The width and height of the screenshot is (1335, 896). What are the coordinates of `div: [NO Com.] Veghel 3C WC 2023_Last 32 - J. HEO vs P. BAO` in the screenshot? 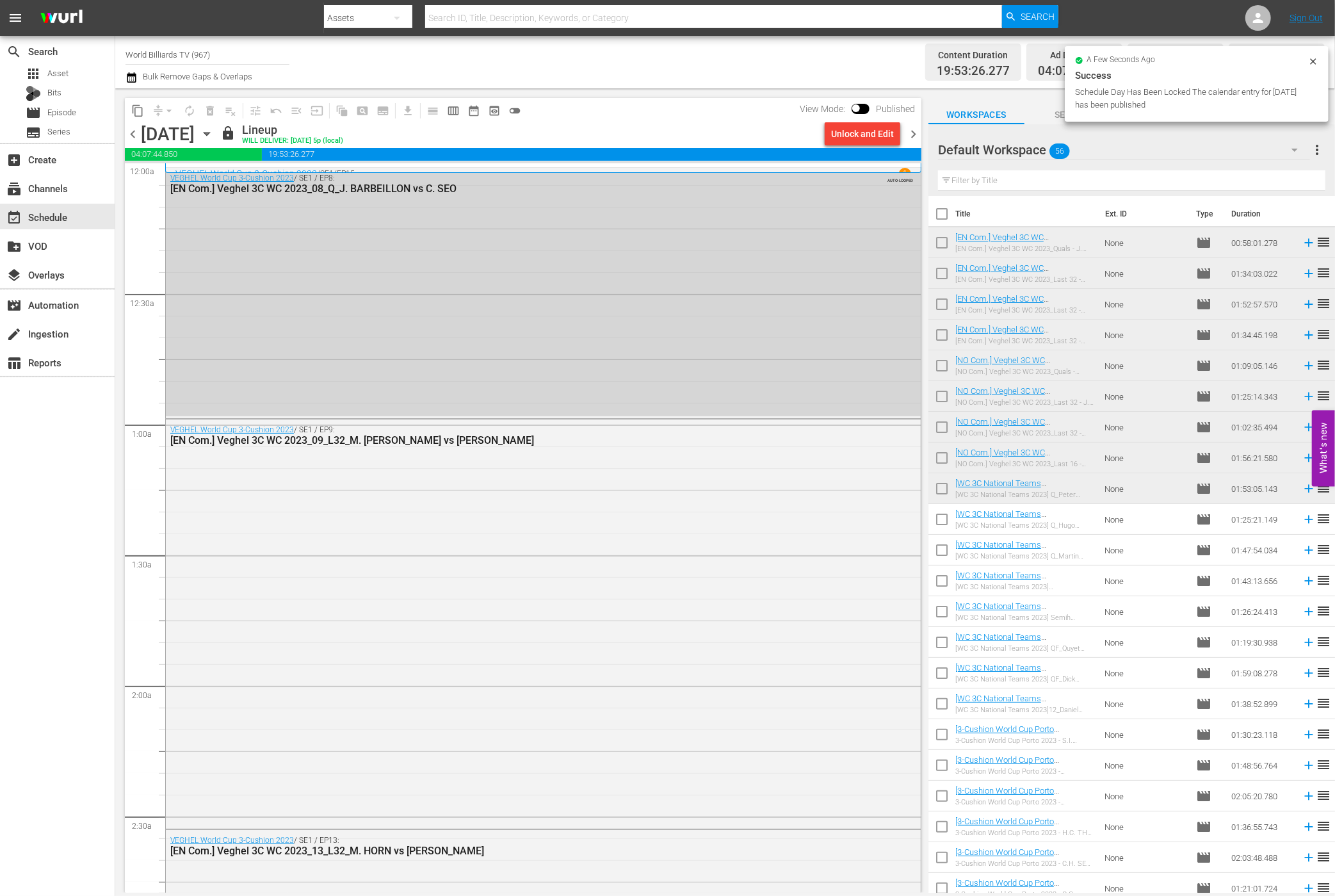 It's located at (1025, 402).